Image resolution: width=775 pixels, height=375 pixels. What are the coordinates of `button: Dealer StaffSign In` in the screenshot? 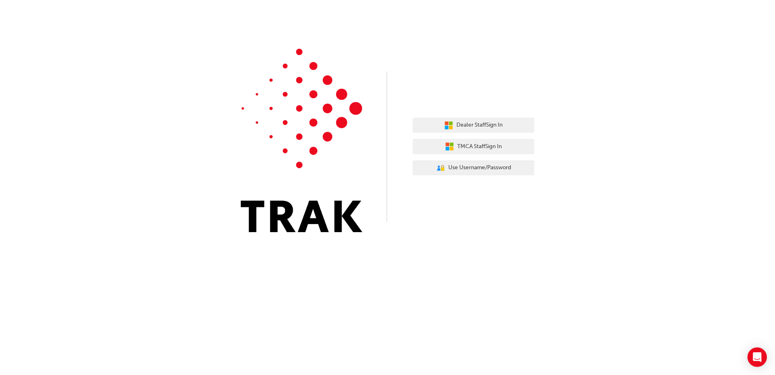 It's located at (473, 125).